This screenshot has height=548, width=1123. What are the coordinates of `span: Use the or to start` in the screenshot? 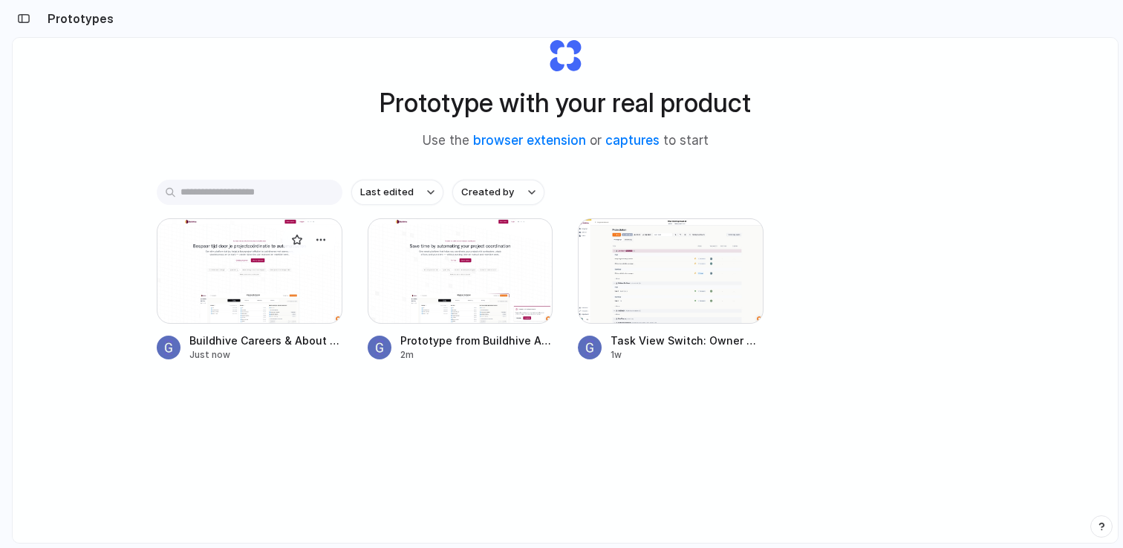 It's located at (565, 141).